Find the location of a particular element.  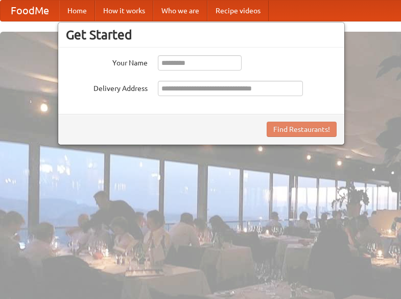

label: Your Name is located at coordinates (107, 61).